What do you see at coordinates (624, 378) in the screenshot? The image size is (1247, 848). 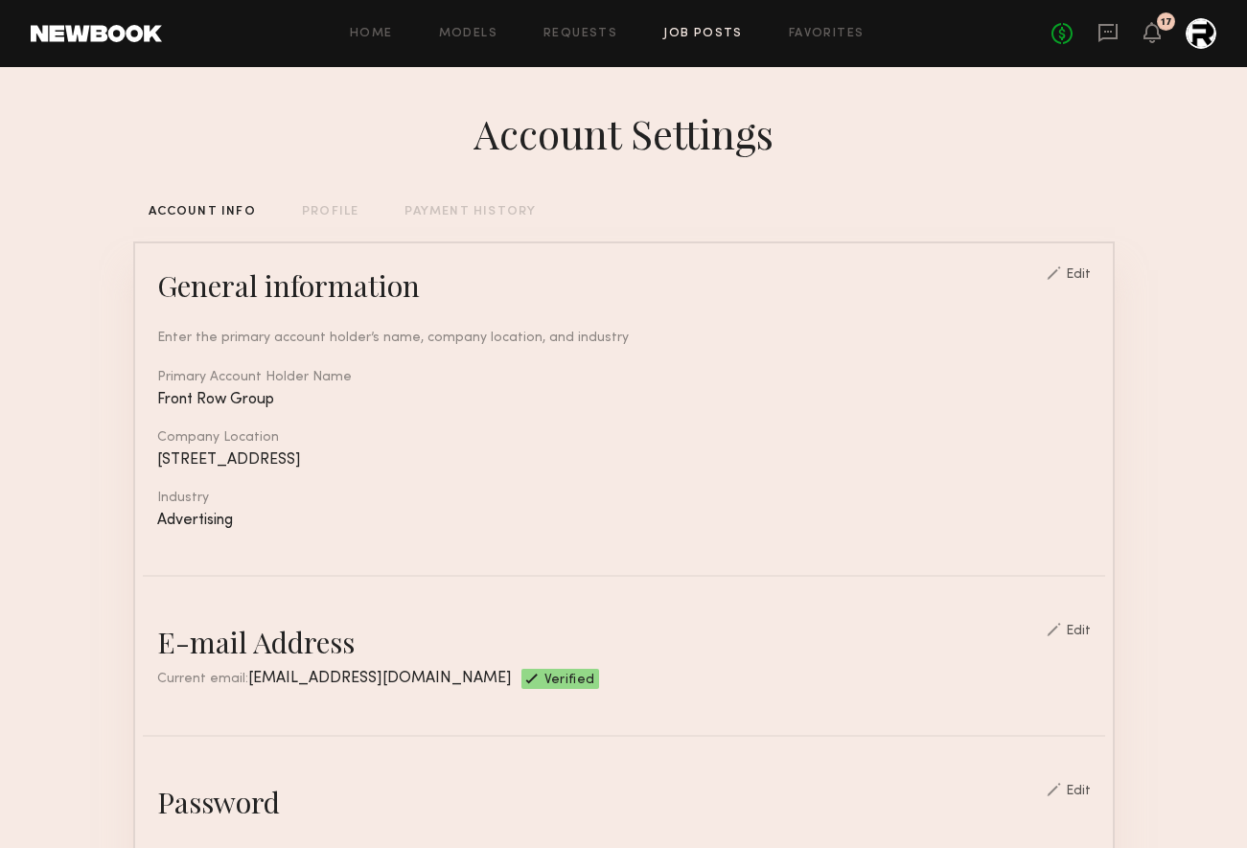 I see `div: Primary Account Holder Name` at bounding box center [624, 378].